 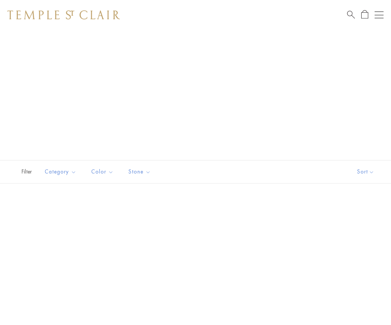 What do you see at coordinates (364, 15) in the screenshot?
I see `a: Open Shopping Bag` at bounding box center [364, 15].